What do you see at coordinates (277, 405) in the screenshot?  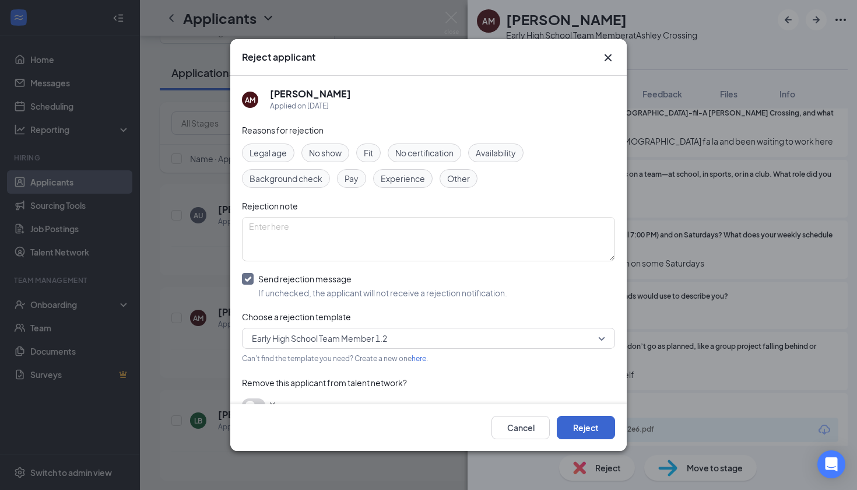 I see `span: Yes` at bounding box center [277, 405].